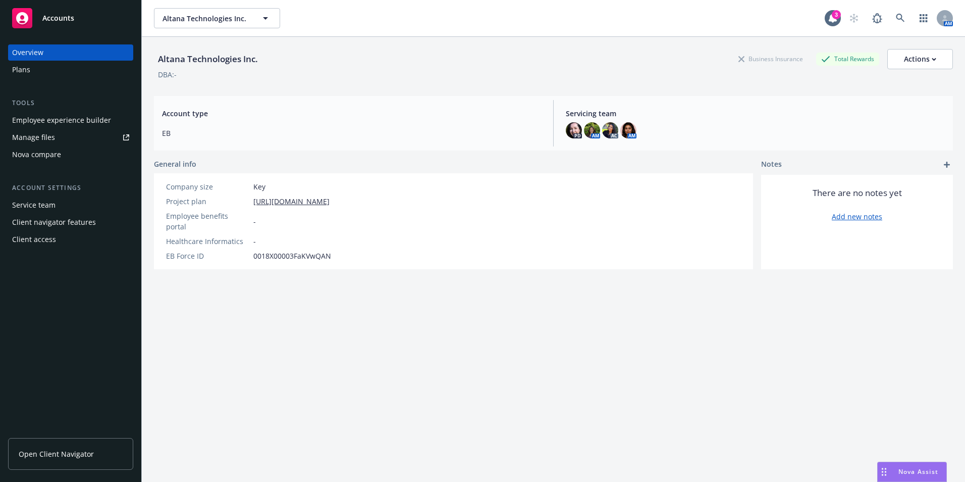 This screenshot has height=482, width=965. What do you see at coordinates (947, 165) in the screenshot?
I see `a: add` at bounding box center [947, 165].